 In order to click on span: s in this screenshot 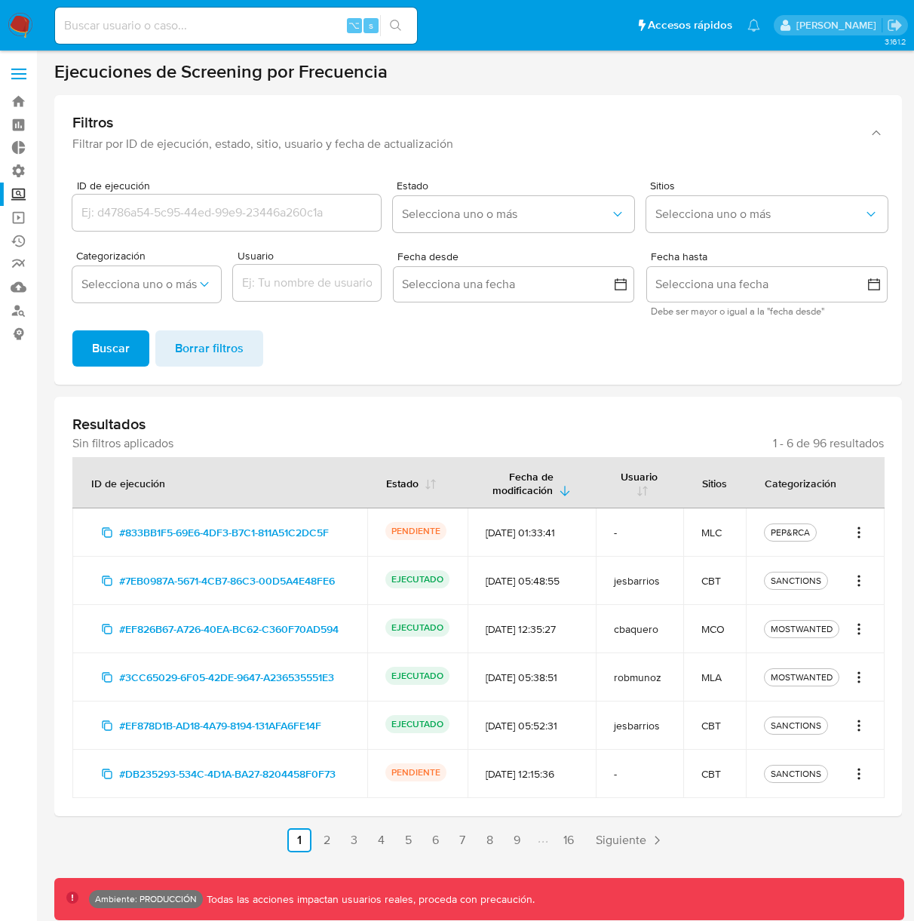, I will do `click(371, 25)`.